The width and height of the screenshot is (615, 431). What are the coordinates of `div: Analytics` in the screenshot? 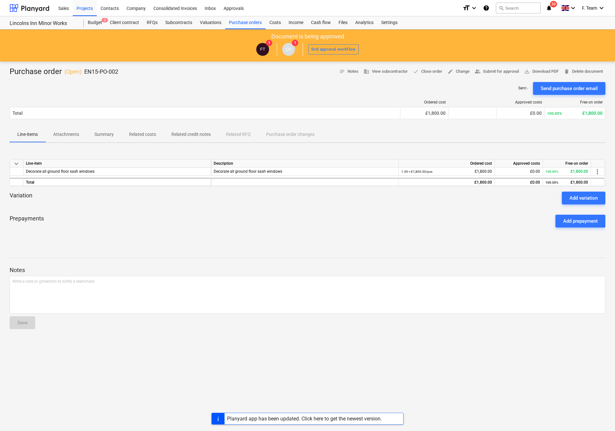 It's located at (364, 23).